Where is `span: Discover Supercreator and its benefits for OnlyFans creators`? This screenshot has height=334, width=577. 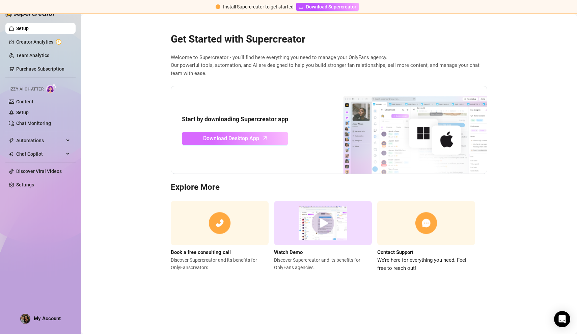 span: Discover Supercreator and its benefits for OnlyFans creators is located at coordinates (220, 263).